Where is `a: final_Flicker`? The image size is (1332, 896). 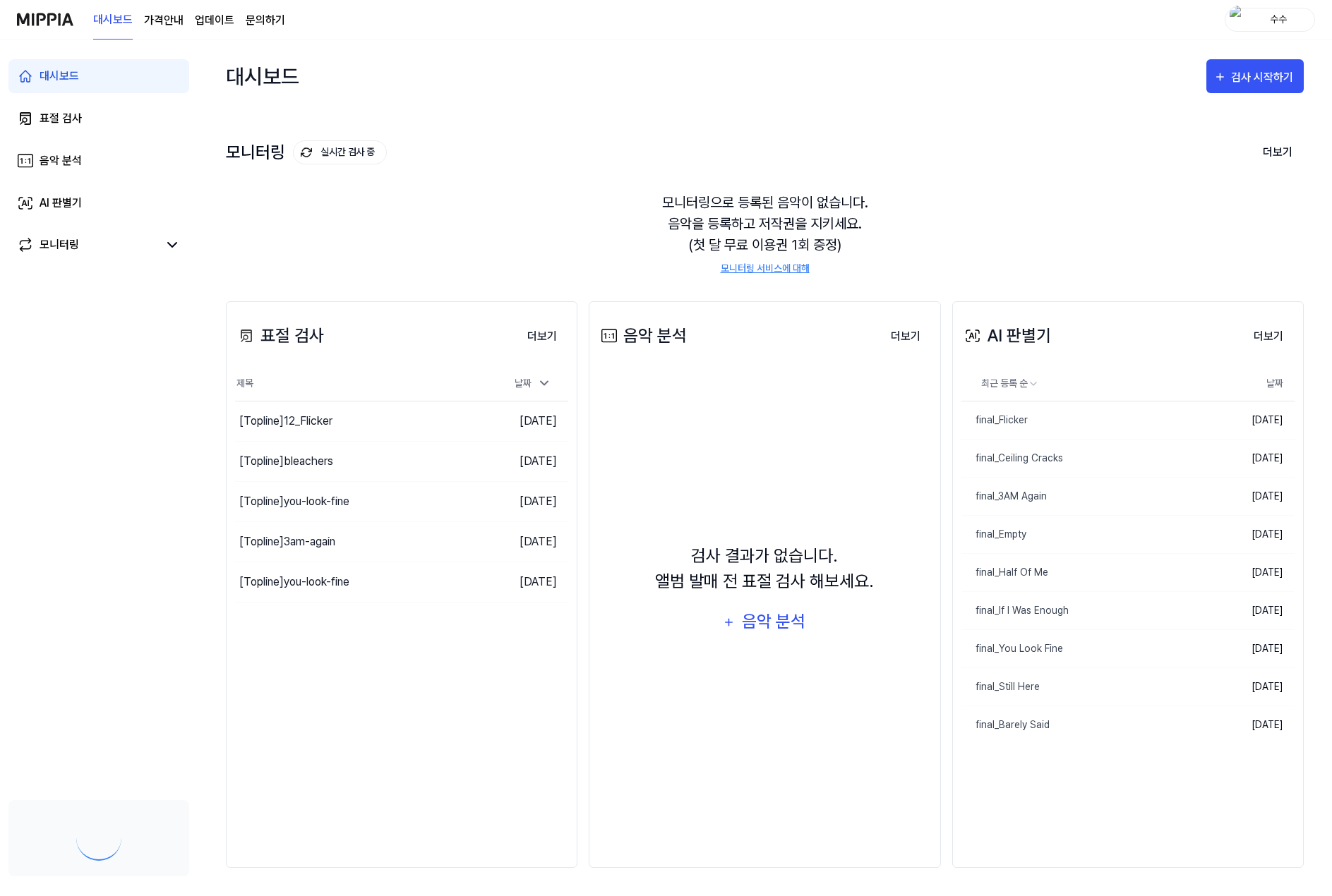 a: final_Flicker is located at coordinates (1087, 420).